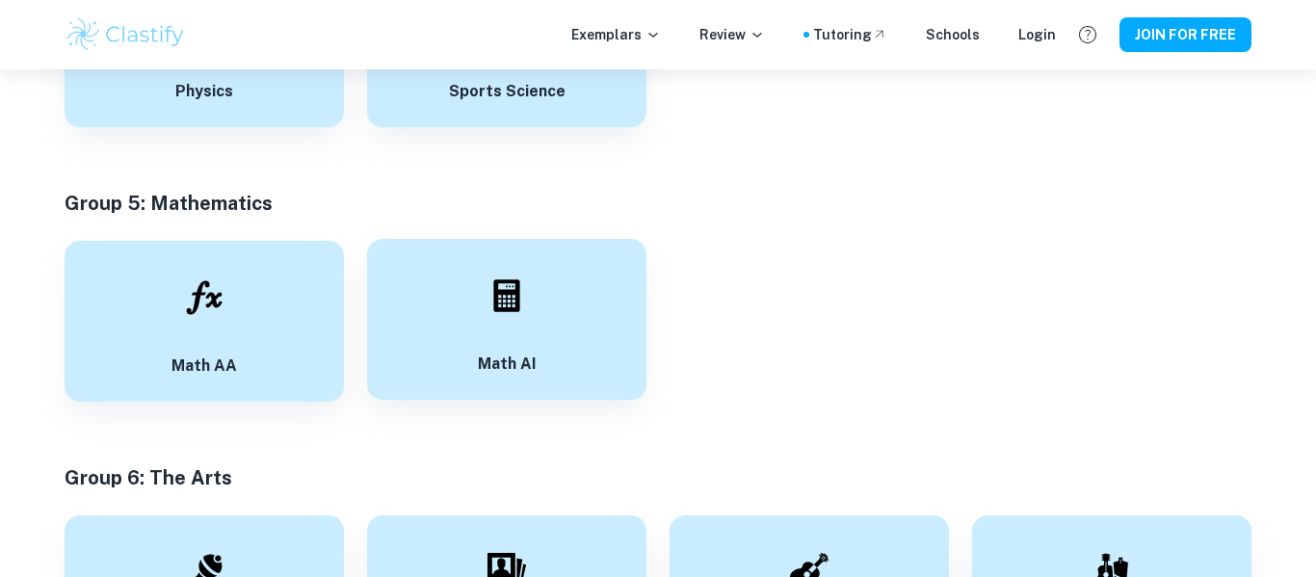 The height and width of the screenshot is (577, 1316). I want to click on img: math-ai.svg, so click(507, 296).